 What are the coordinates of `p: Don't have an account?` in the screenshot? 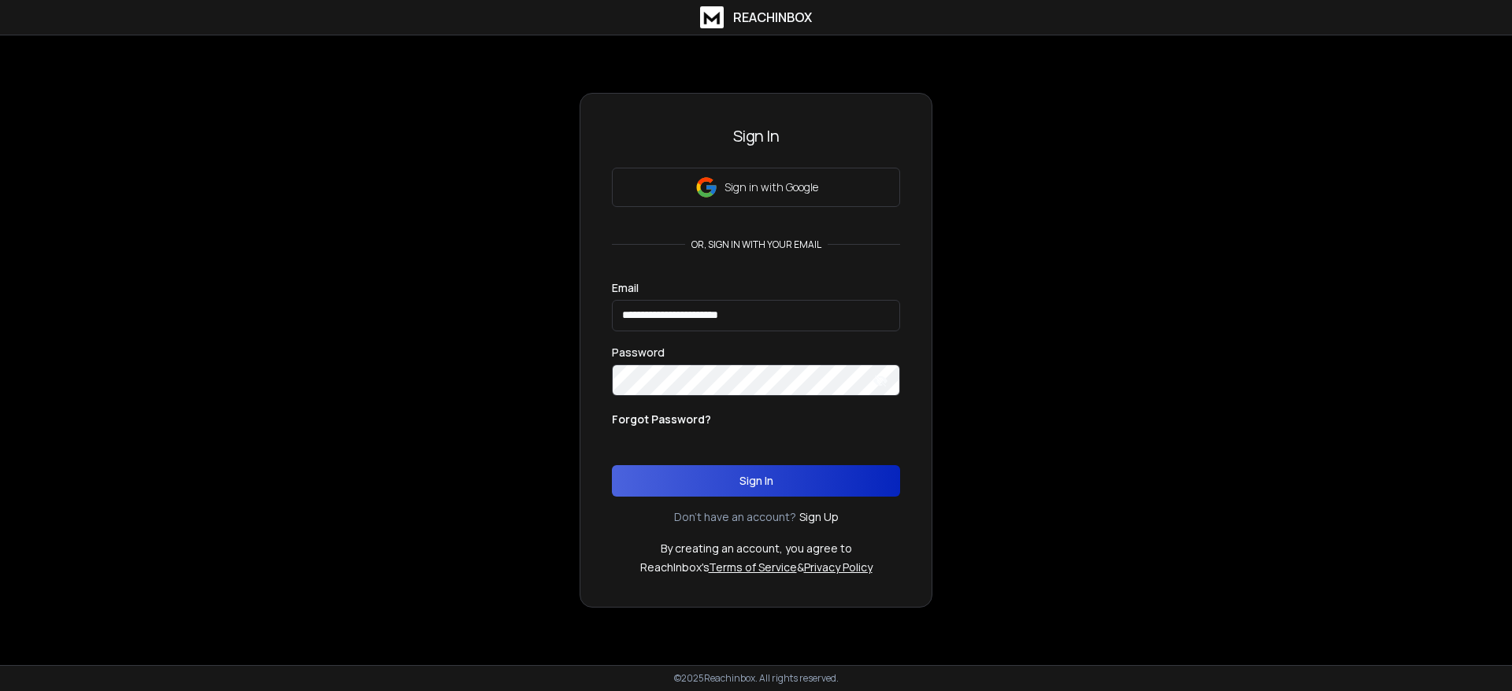 It's located at (735, 517).